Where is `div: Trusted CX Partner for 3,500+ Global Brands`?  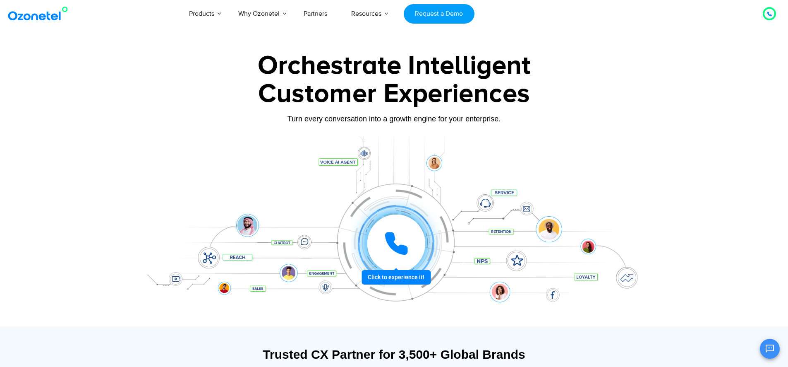
div: Trusted CX Partner for 3,500+ Global Brands is located at coordinates (394, 354).